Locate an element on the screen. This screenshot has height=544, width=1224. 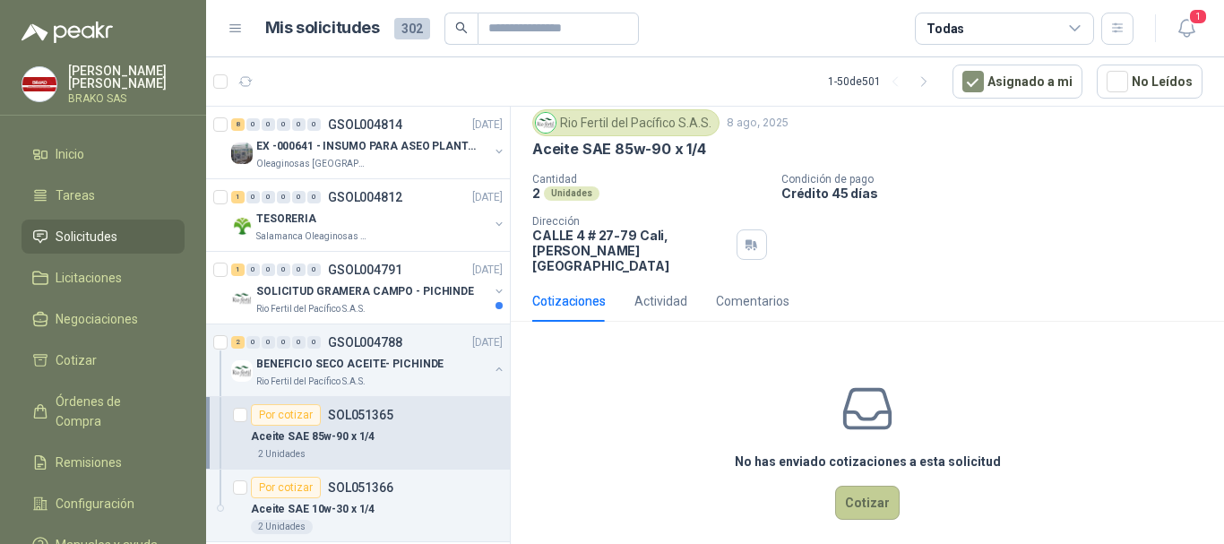
p: Crédito 45 días is located at coordinates (999, 193).